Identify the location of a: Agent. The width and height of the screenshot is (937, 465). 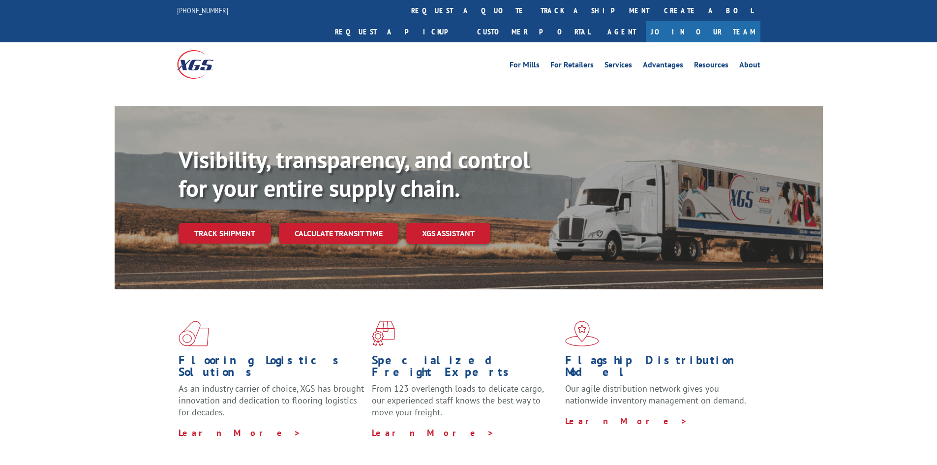
(622, 31).